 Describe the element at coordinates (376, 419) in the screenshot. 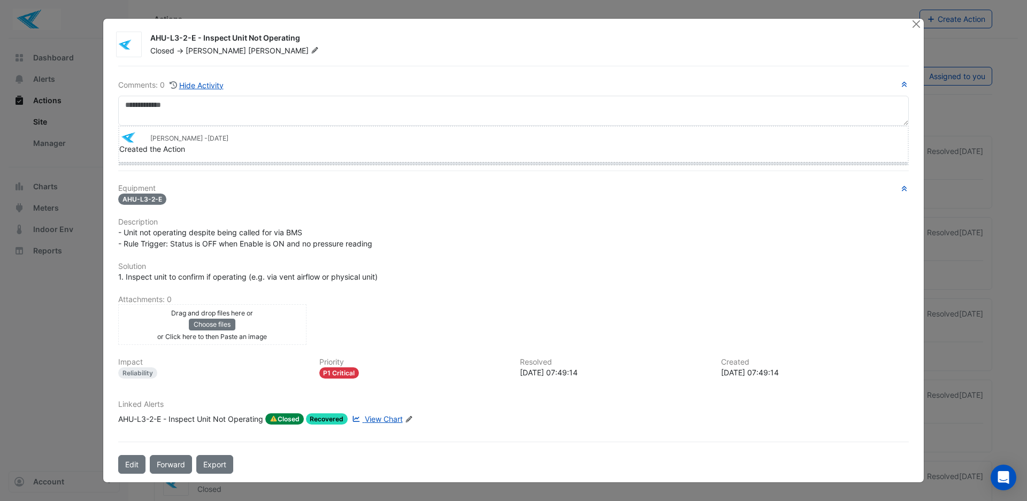

I see `a: View Chart` at that location.